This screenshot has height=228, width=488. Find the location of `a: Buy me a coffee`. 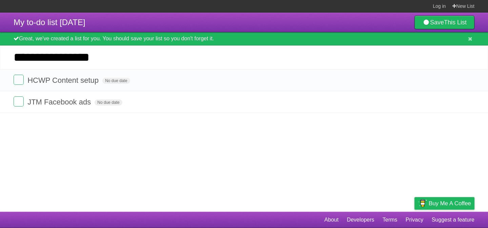

a: Buy me a coffee is located at coordinates (444, 203).